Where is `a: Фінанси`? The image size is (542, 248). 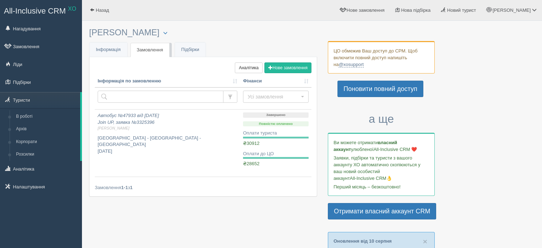
a: Фінанси is located at coordinates (276, 81).